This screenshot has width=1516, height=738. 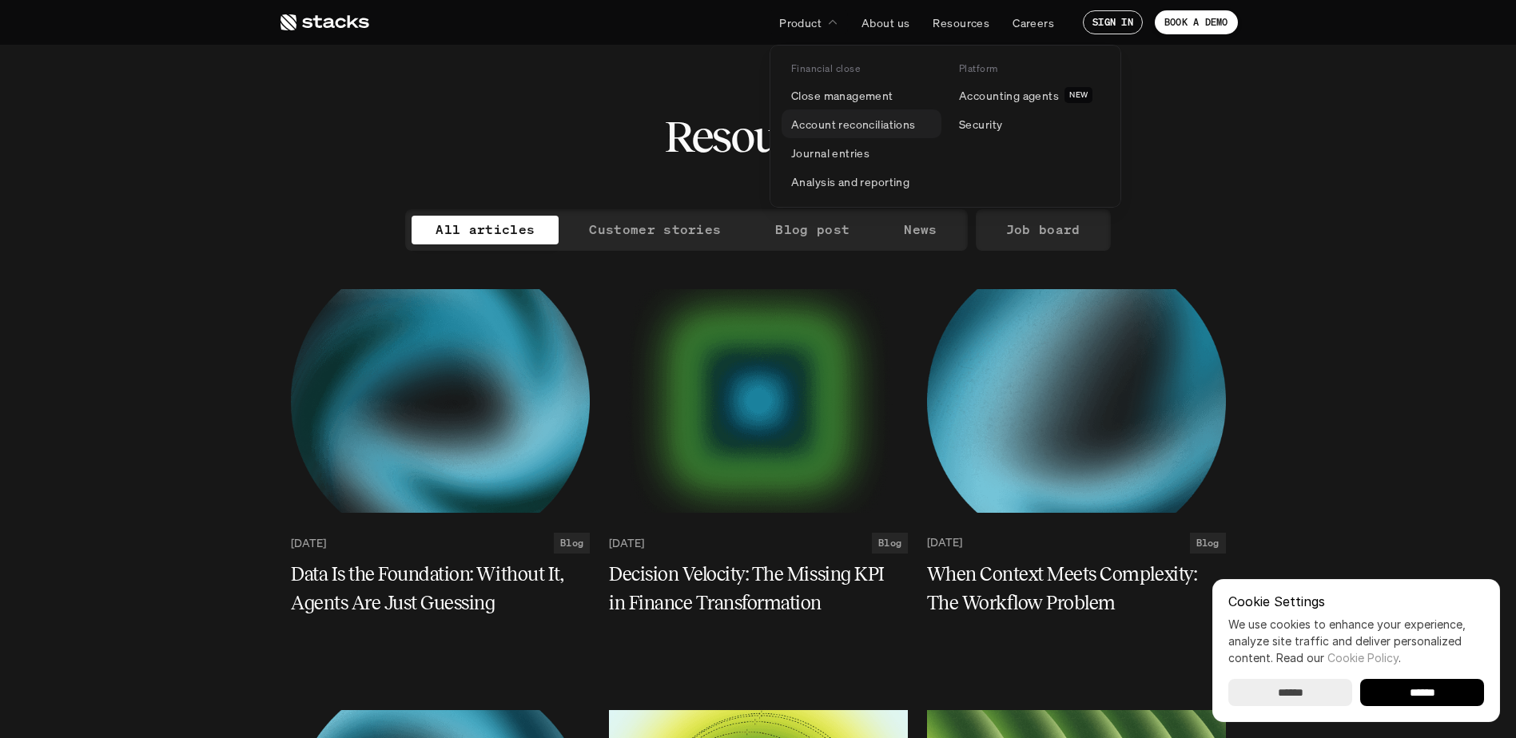 I want to click on a: Customer stories, so click(x=654, y=230).